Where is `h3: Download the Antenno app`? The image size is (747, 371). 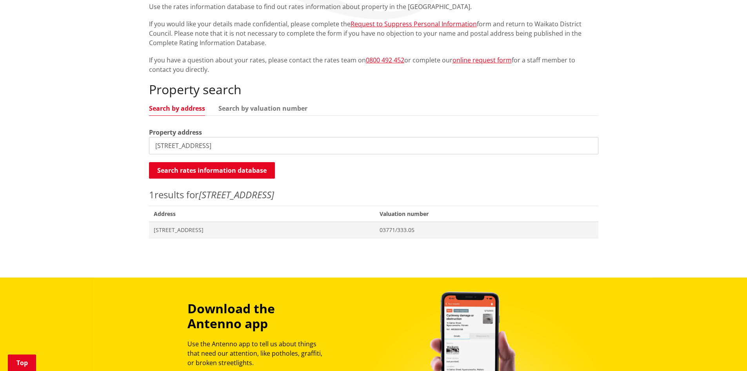
h3: Download the Antenno app is located at coordinates (259, 316).